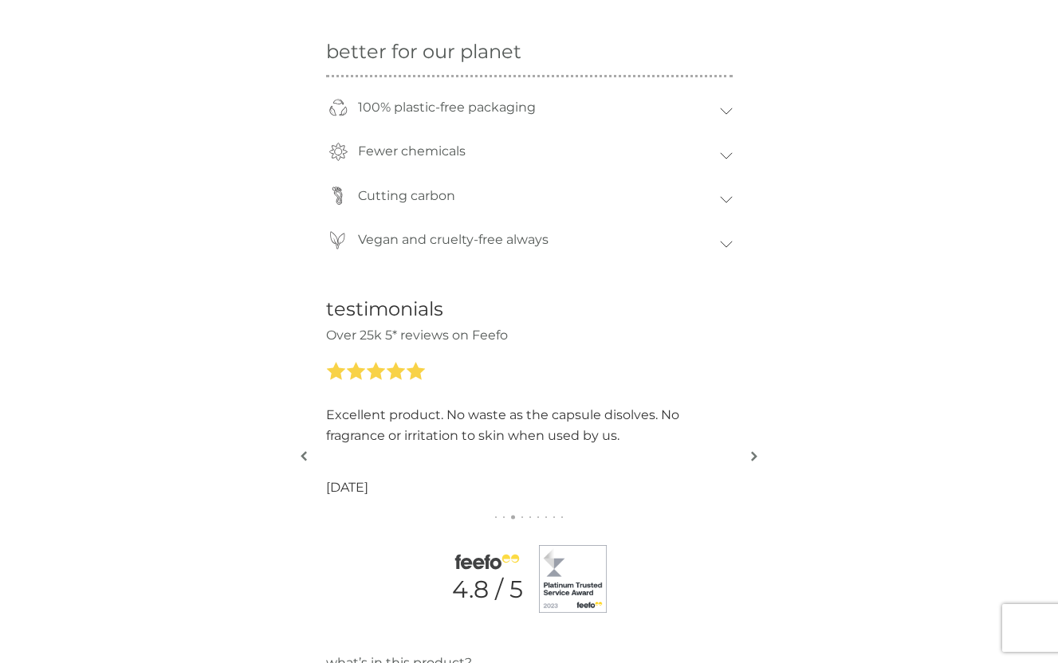 This screenshot has width=1058, height=663. Describe the element at coordinates (754, 456) in the screenshot. I see `img: right-arrow.svg` at that location.